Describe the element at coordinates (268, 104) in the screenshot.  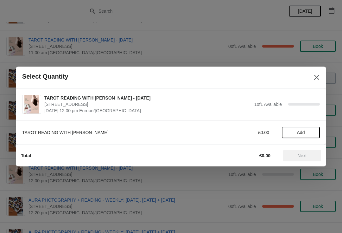
I see `span: 1 of 1 Available` at that location.